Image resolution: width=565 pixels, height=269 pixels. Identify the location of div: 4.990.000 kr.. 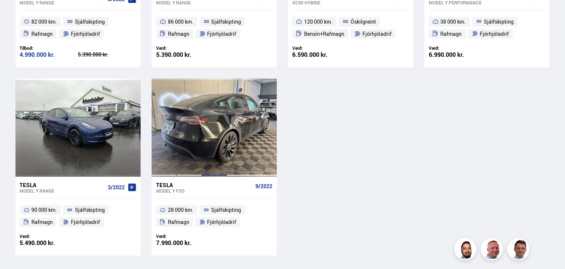
(49, 55).